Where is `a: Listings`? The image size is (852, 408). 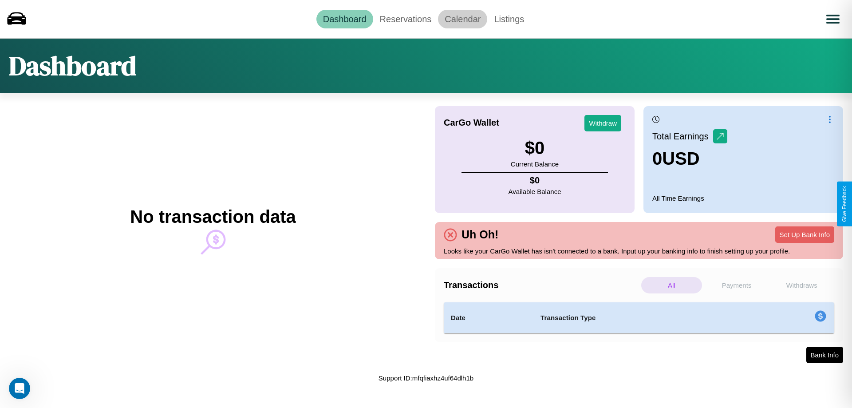
a: Listings is located at coordinates (509, 19).